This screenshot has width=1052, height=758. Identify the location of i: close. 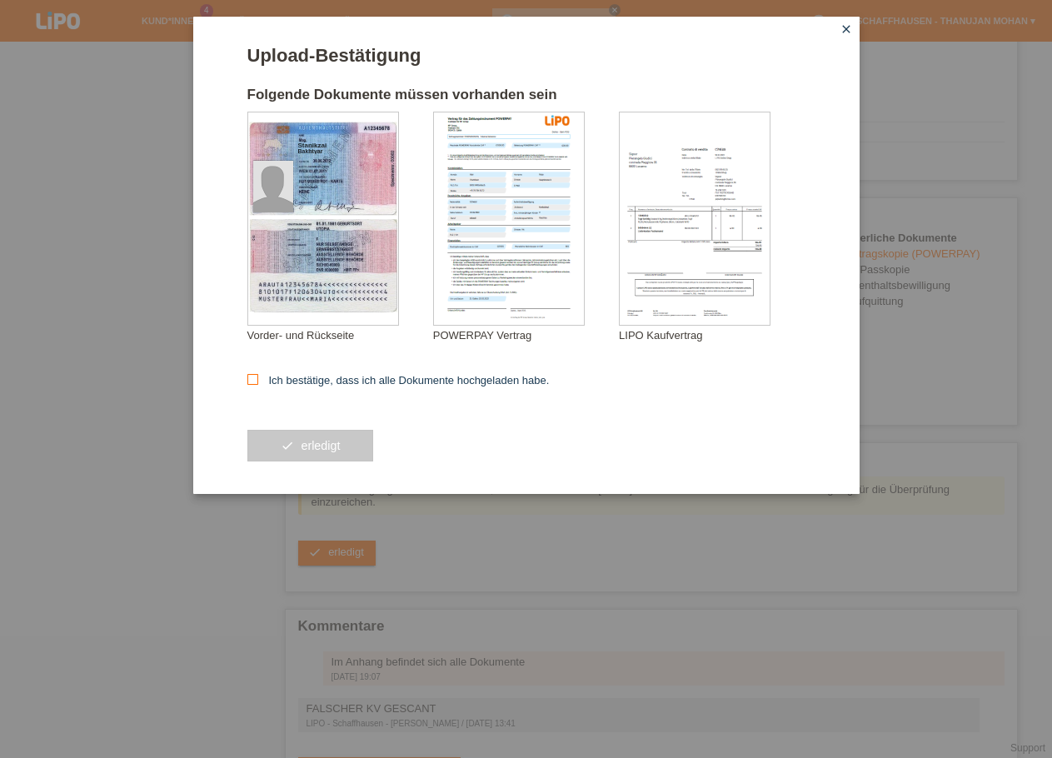
(846, 29).